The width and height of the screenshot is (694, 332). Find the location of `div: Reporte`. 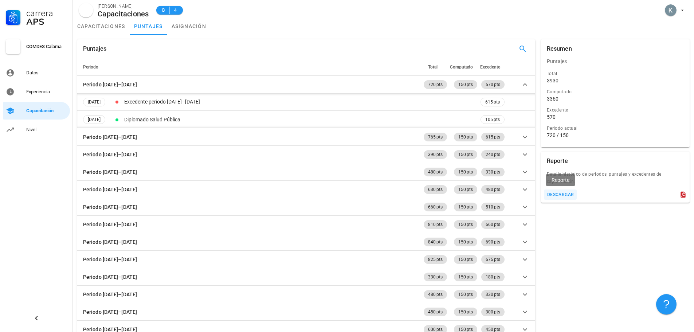

div: Reporte is located at coordinates (557, 161).